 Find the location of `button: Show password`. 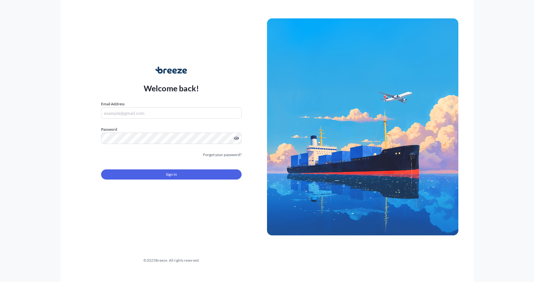

button: Show password is located at coordinates (236, 139).